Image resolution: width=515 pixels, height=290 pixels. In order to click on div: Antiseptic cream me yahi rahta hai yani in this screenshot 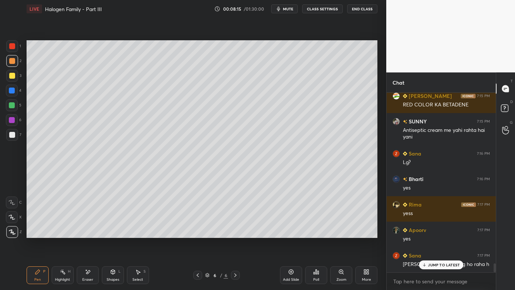, I will do `click(447, 134)`.